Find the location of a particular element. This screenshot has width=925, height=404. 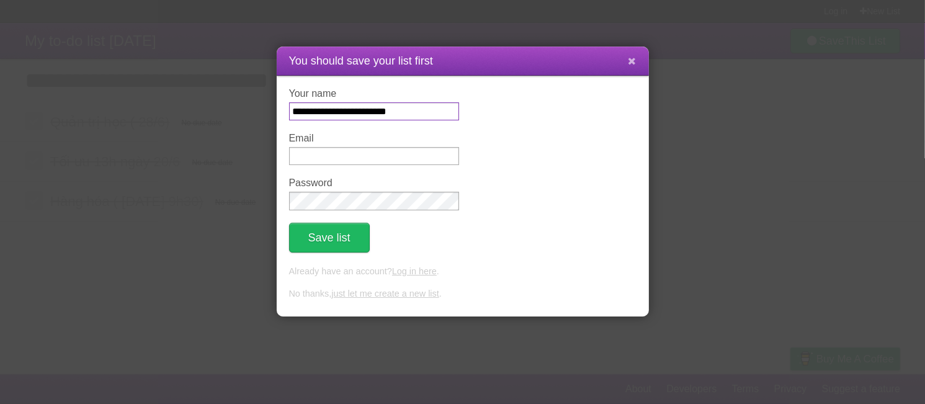

a: just let me create a new list is located at coordinates (385, 293).